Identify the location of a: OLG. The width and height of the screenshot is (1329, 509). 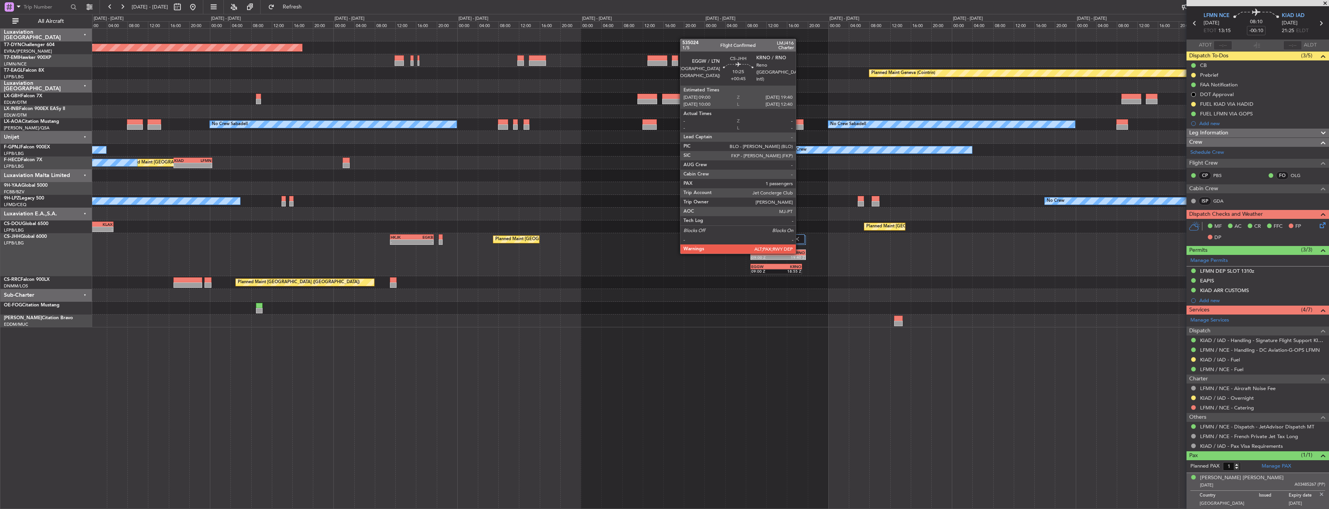
(1299, 175).